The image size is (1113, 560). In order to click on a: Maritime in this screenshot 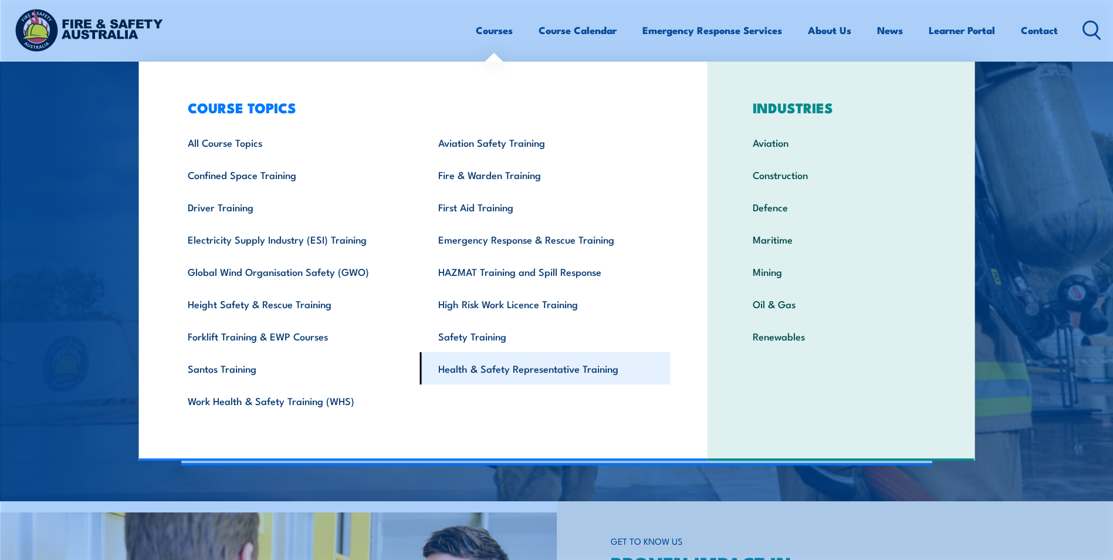, I will do `click(841, 239)`.